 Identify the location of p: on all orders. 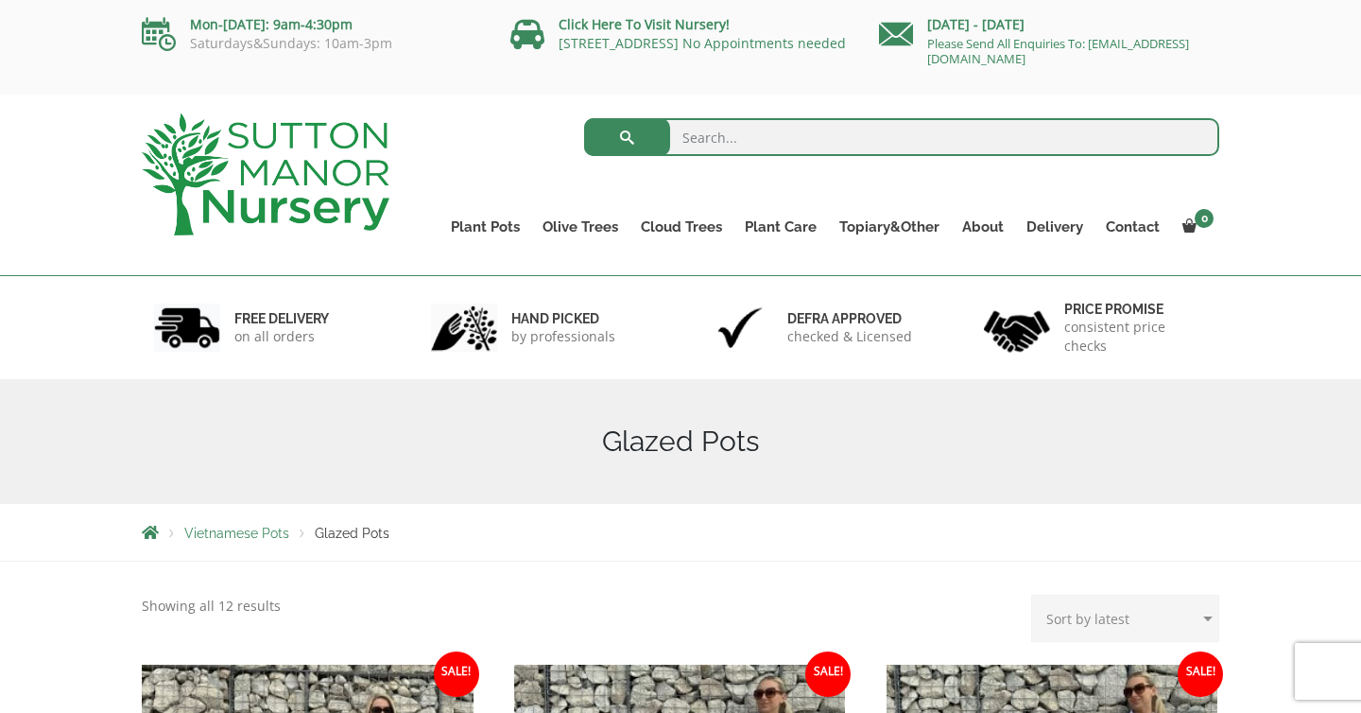
(282, 337).